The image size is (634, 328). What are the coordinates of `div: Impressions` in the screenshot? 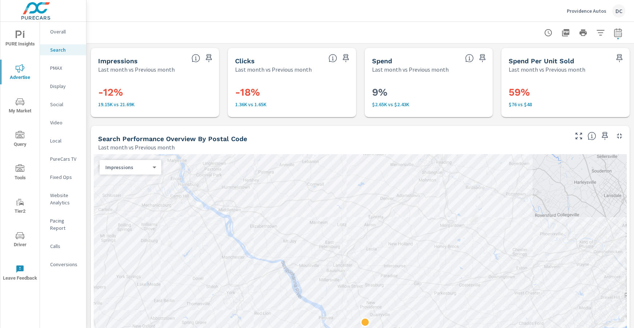 It's located at (127, 167).